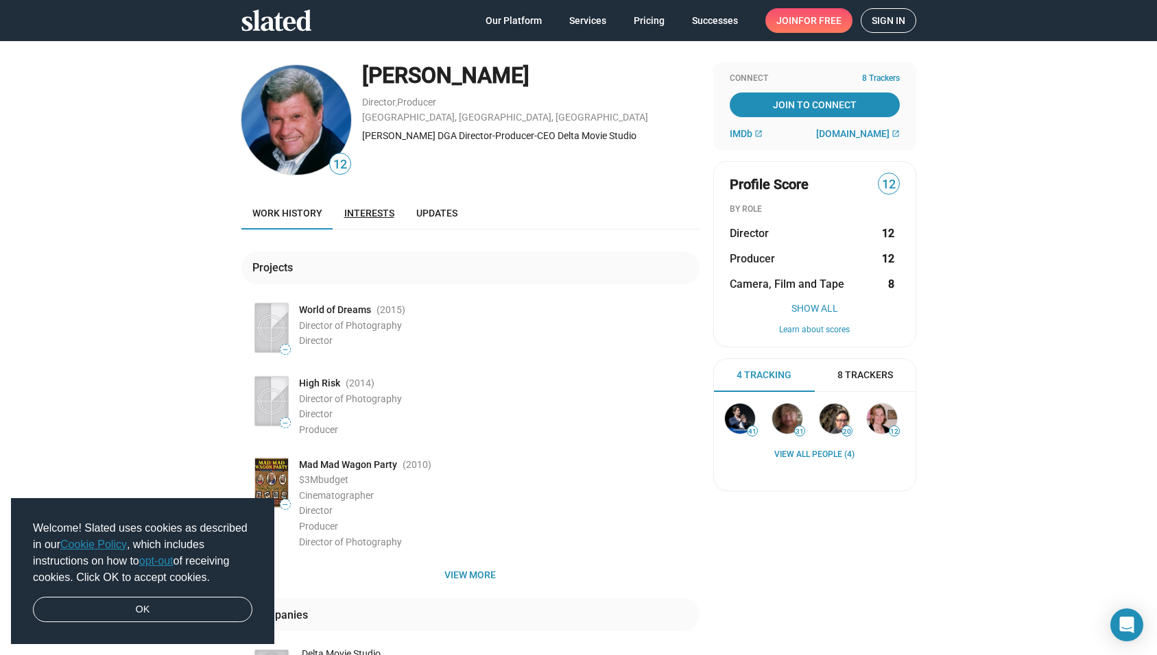  Describe the element at coordinates (815, 105) in the screenshot. I see `a: Join To Connect` at that location.